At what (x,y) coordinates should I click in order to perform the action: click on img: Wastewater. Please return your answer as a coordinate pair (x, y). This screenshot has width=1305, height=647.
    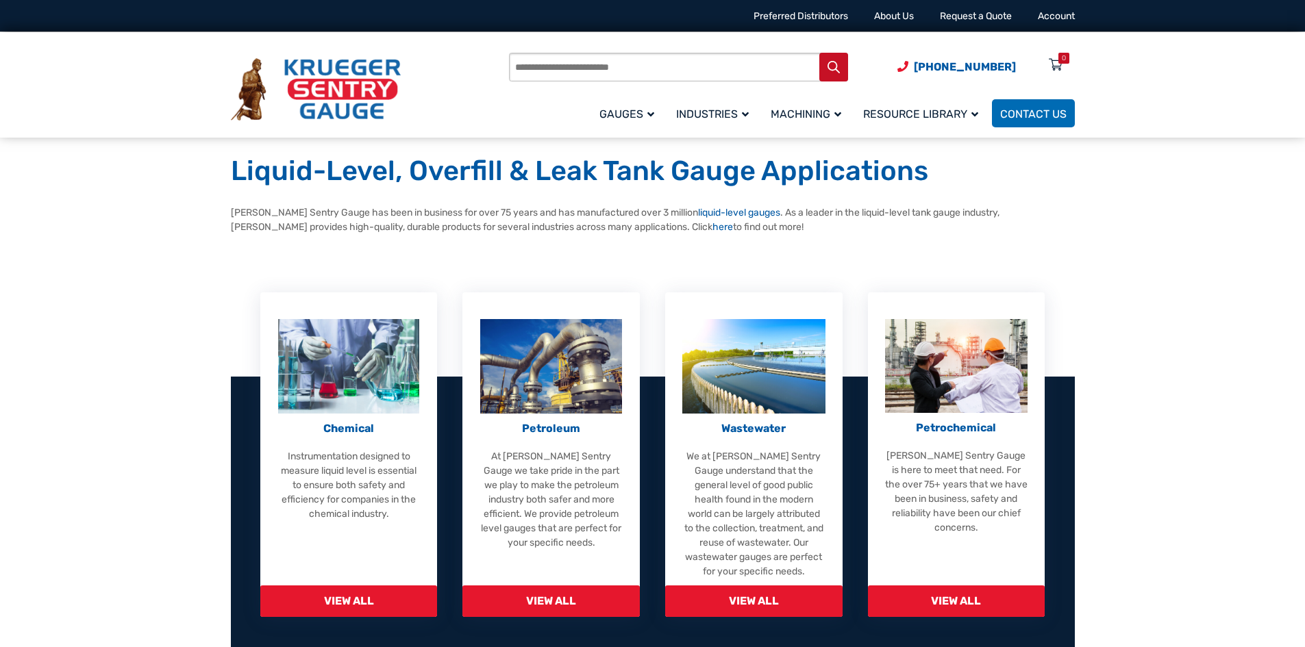
    Looking at the image, I should click on (753, 366).